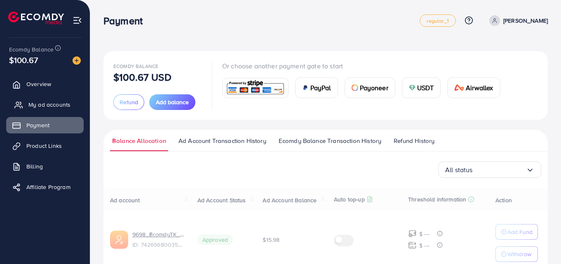  I want to click on a: regular_1, so click(438, 21).